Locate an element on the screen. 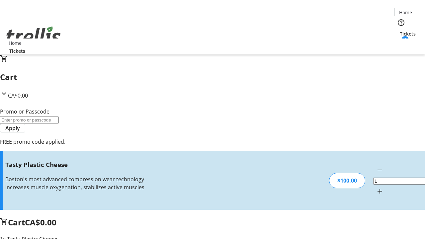 The image size is (425, 239). div: $100.00 is located at coordinates (347, 180).